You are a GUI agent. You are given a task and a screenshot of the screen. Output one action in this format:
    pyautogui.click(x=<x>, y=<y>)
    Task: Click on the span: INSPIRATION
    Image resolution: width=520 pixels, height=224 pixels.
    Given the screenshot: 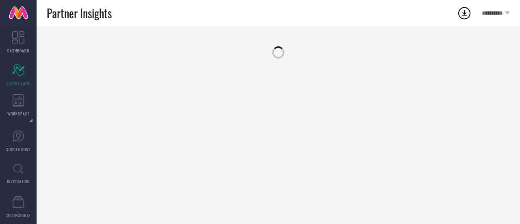 What is the action you would take?
    pyautogui.click(x=18, y=181)
    